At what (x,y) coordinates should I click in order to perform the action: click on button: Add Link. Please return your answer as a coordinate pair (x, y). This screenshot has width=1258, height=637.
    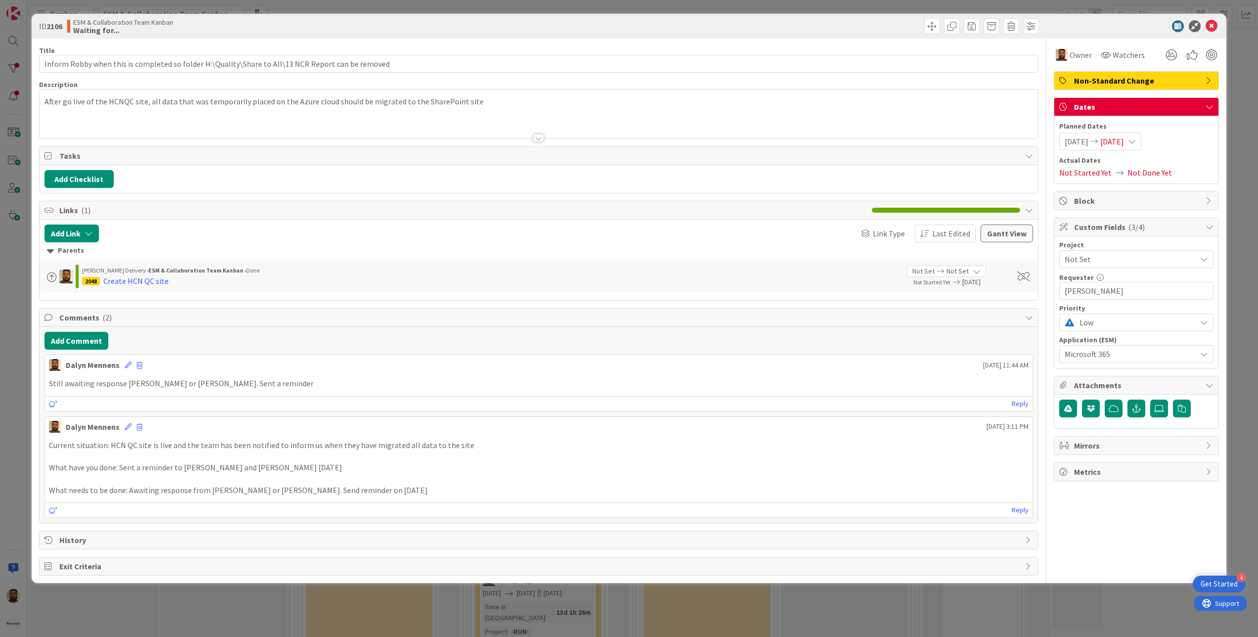
    Looking at the image, I should click on (72, 233).